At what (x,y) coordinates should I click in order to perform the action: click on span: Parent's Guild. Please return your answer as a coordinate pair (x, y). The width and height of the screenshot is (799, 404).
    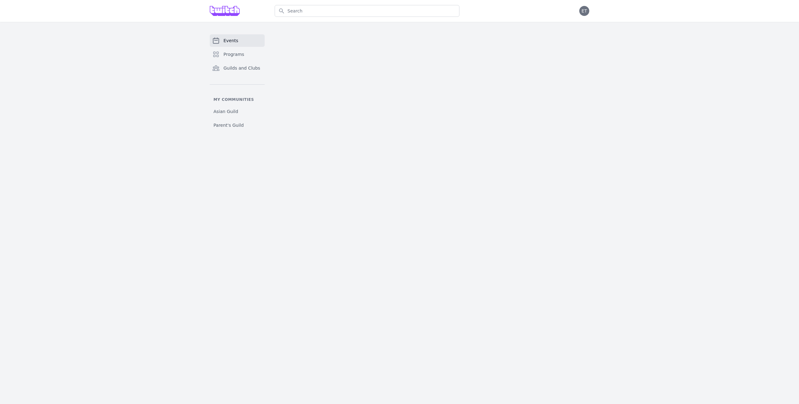
    Looking at the image, I should click on (228, 125).